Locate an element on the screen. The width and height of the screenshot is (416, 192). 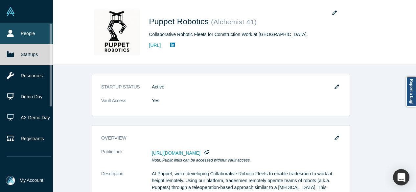
small: ( Alchemist 41 ) is located at coordinates (233, 22).